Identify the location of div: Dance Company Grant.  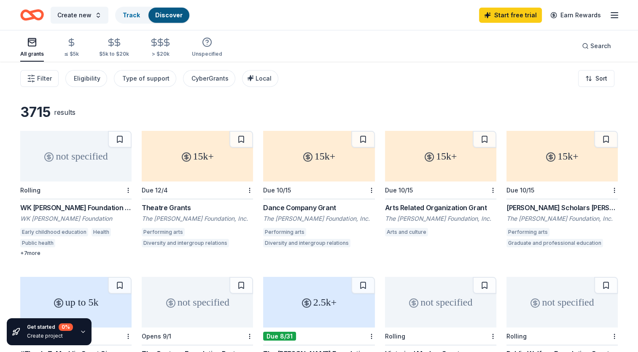
(319, 207).